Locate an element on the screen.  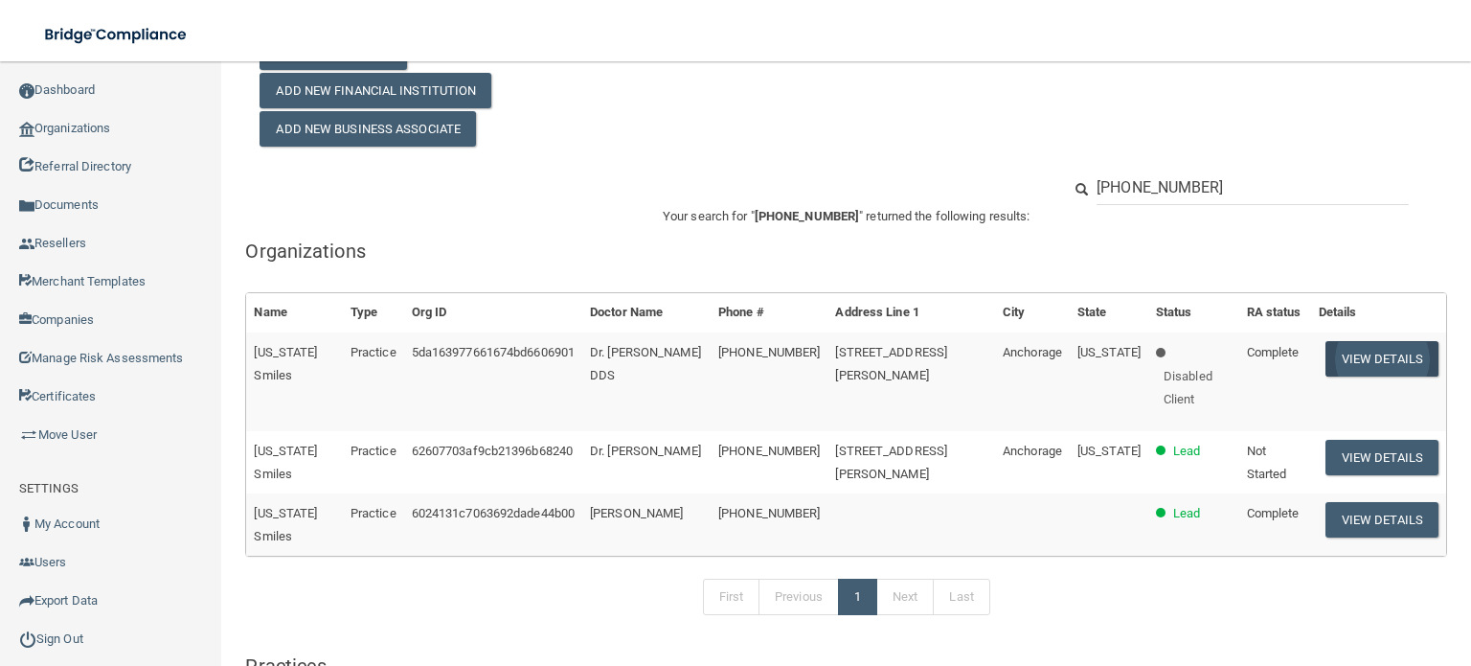
th: Org ID is located at coordinates (493, 312).